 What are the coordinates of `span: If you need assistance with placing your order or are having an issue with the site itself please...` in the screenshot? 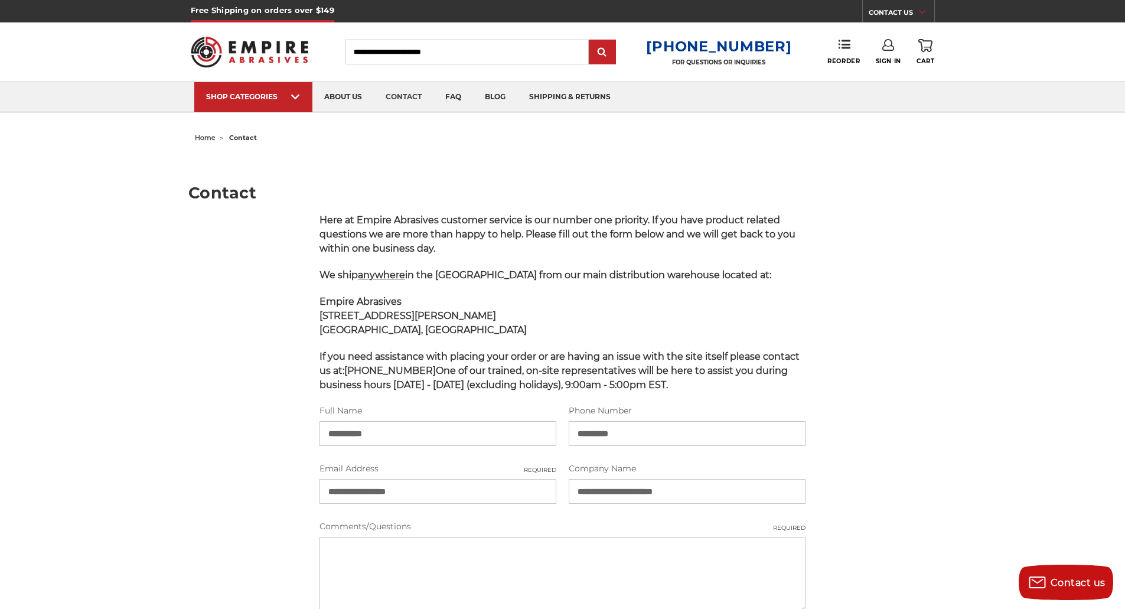 It's located at (559, 370).